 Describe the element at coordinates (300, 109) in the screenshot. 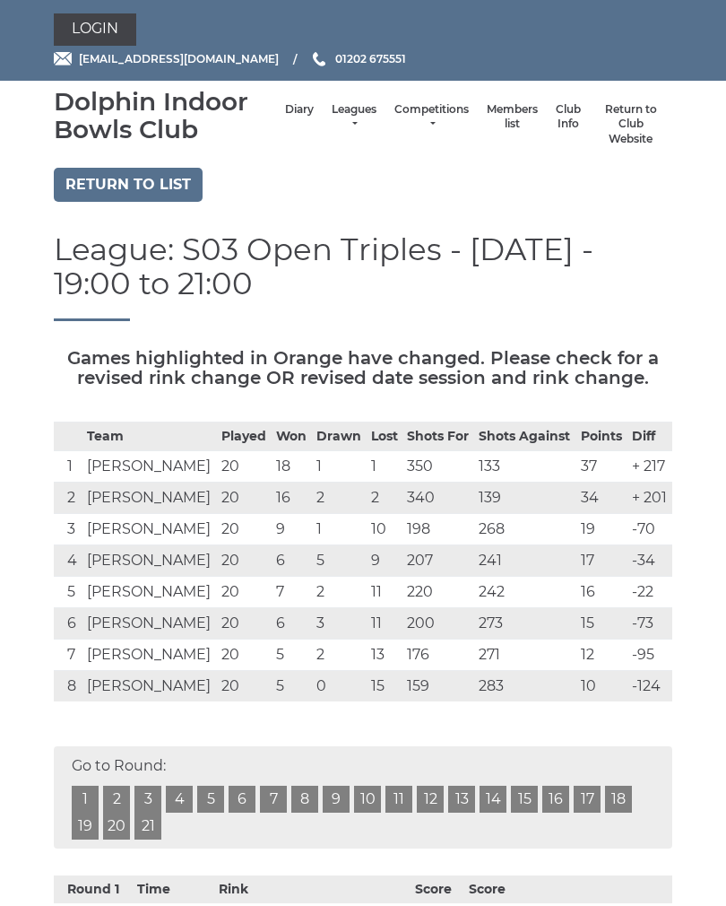

I see `a: Diary` at that location.